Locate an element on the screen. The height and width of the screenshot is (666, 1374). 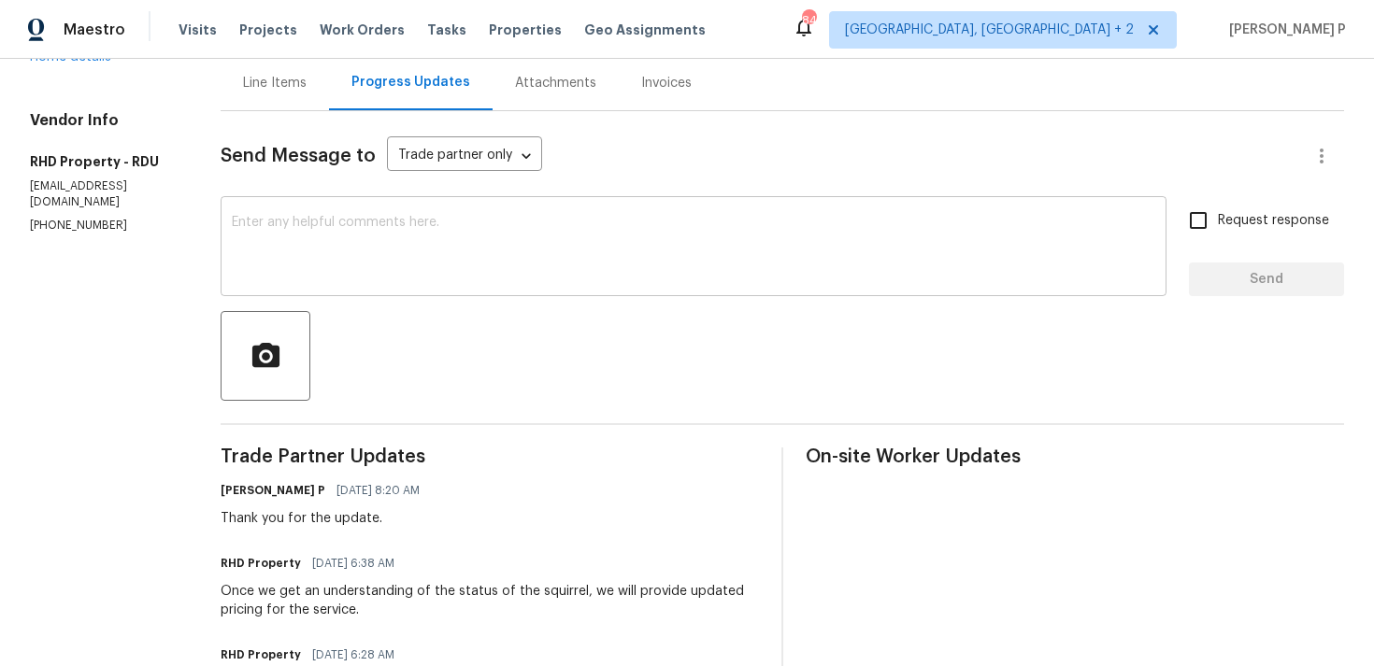
div: Attachments is located at coordinates (555, 83).